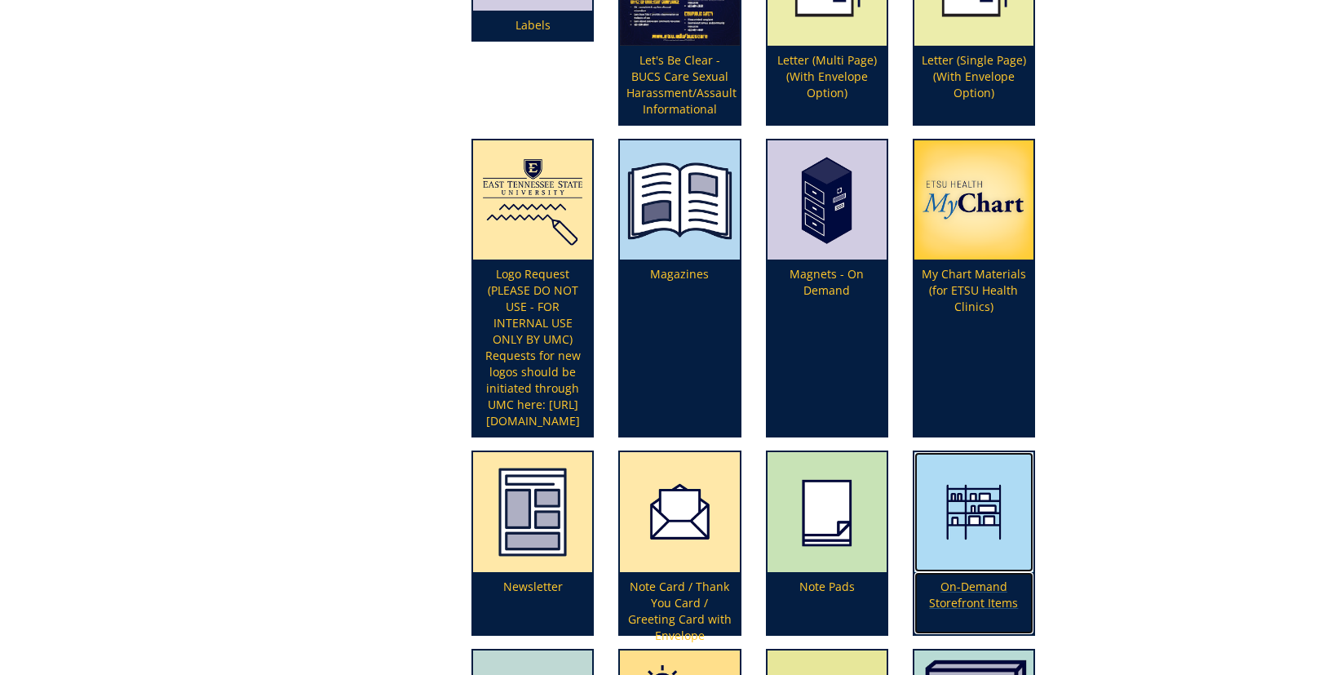 This screenshot has width=1323, height=675. Describe the element at coordinates (827, 288) in the screenshot. I see `a: Magnets - On Demand` at that location.